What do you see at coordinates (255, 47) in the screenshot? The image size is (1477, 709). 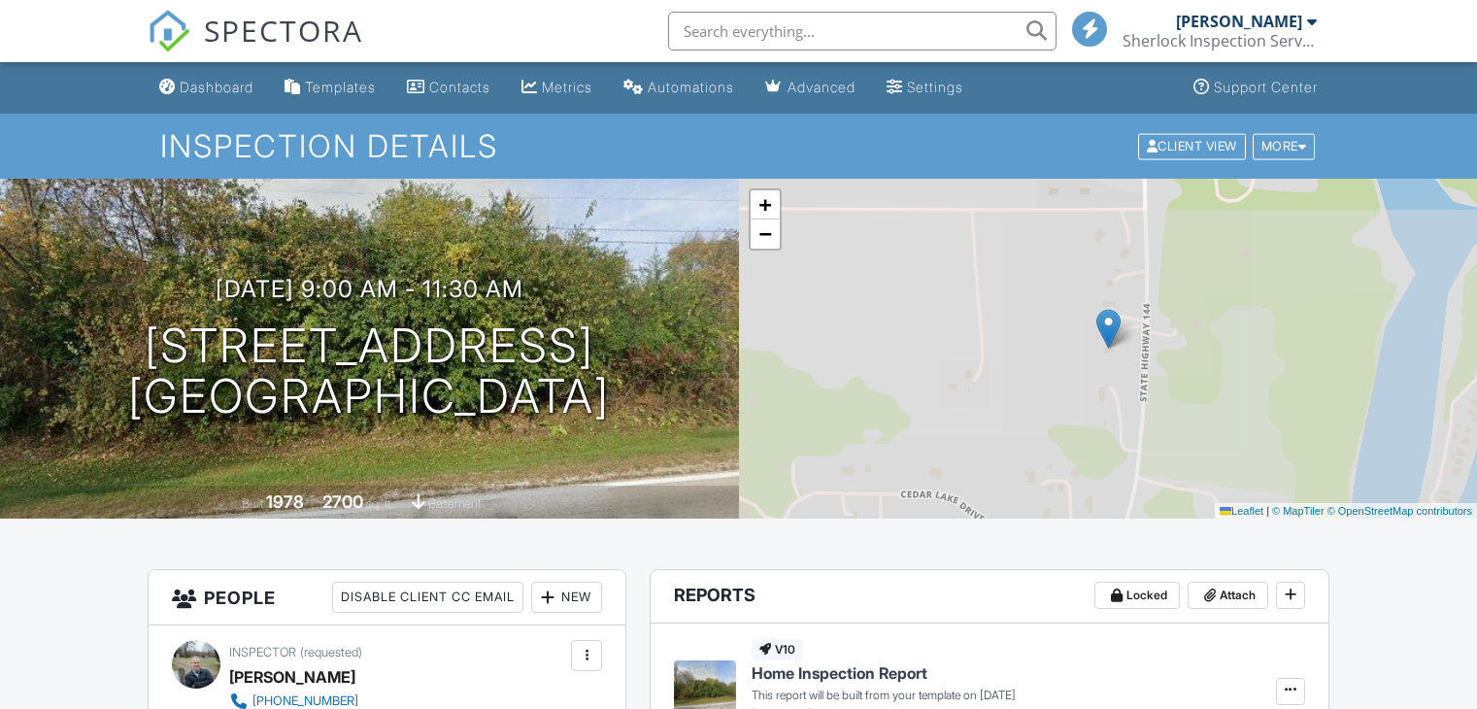 I see `a: SPECTORA` at bounding box center [255, 47].